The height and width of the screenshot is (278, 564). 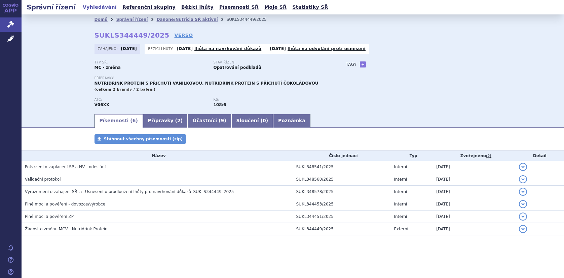 What do you see at coordinates (187, 19) in the screenshot?
I see `a: Danone/Nutricia SŘ aktivní` at bounding box center [187, 19].